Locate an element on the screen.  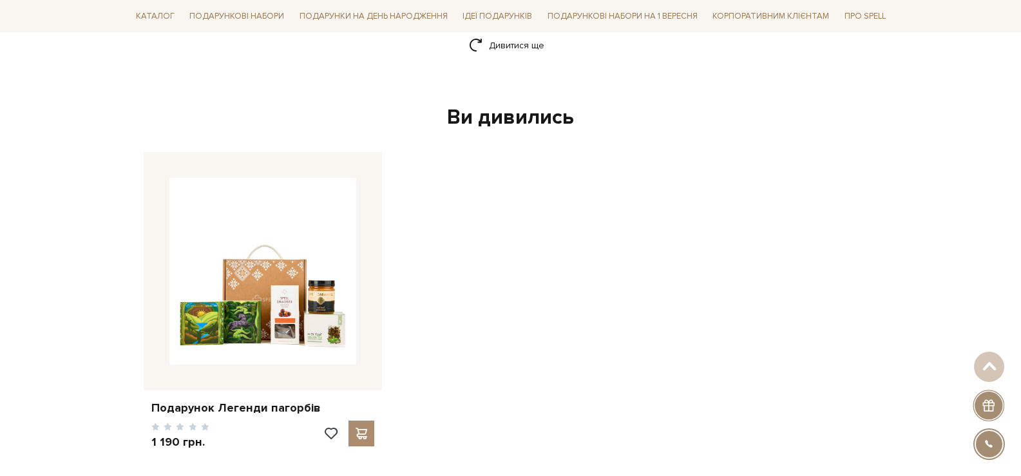
a: Подарунки на День народження is located at coordinates (374, 16).